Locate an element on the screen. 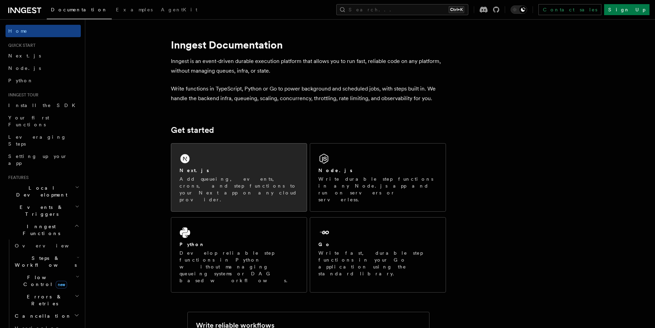 This screenshot has height=328, width=655. span: Features is located at coordinates (17, 177).